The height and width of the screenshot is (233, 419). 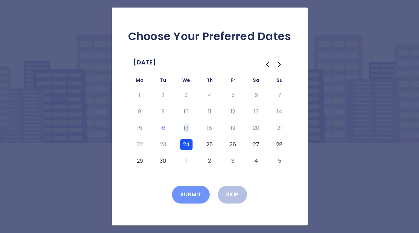 I want to click on button: Tuesday, September 2nd, 2025, so click(x=163, y=95).